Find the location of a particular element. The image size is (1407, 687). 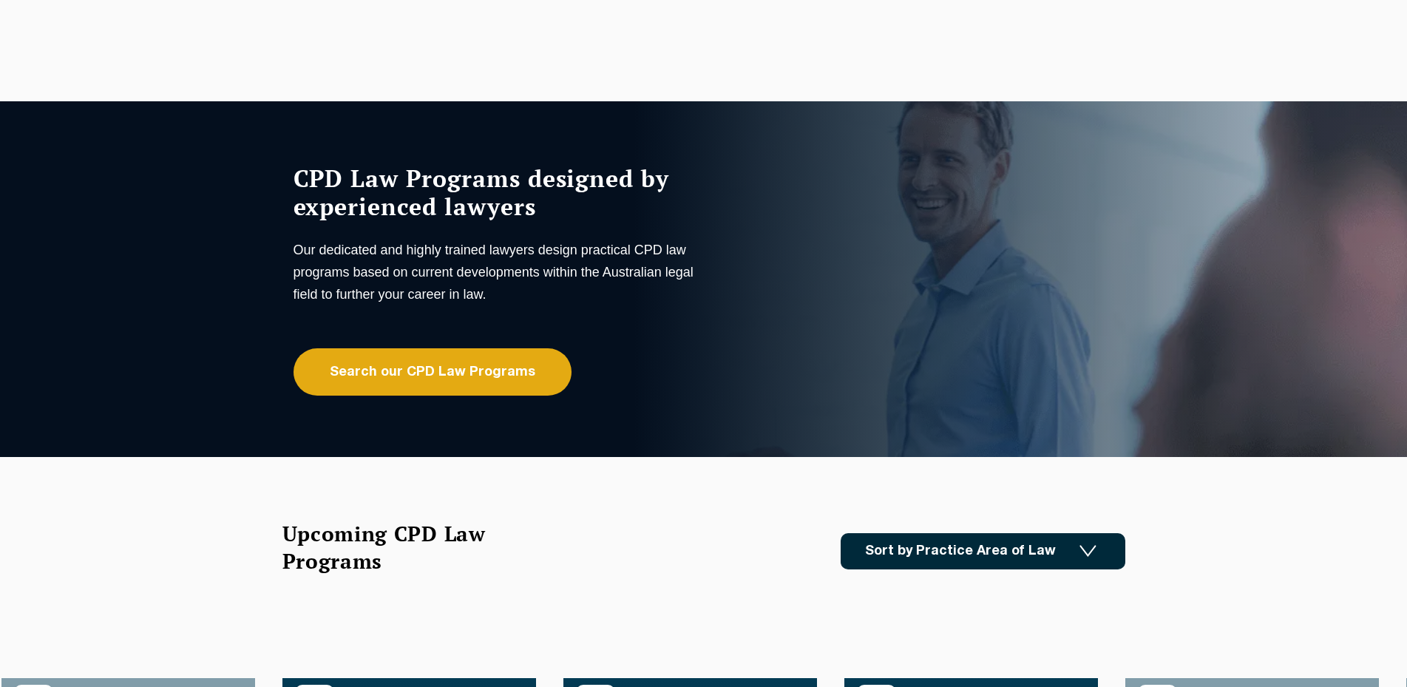

img: Icon is located at coordinates (1087, 551).